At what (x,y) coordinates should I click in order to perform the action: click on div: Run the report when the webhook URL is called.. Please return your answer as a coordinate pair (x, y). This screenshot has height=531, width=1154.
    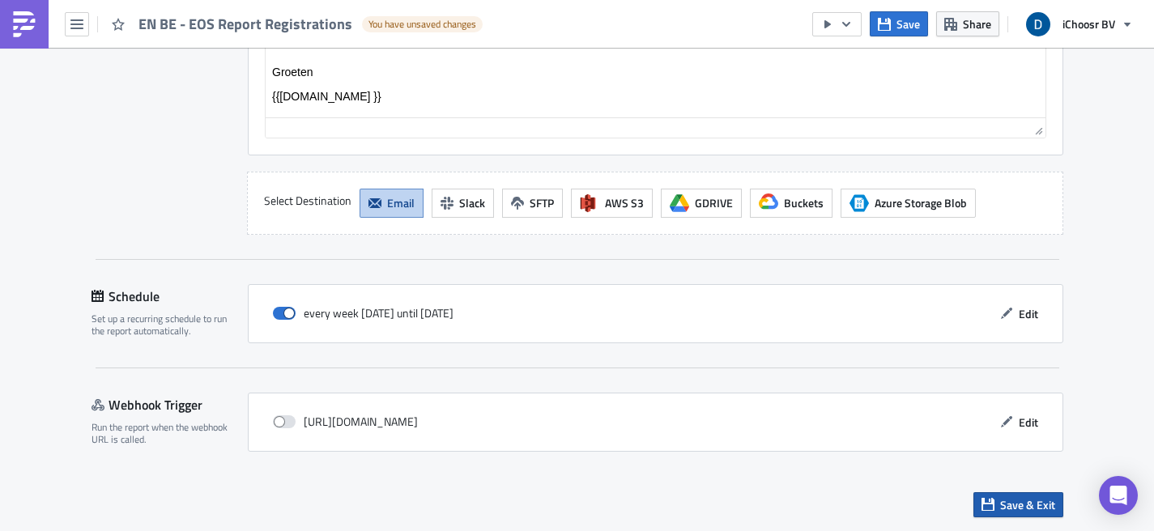
    Looking at the image, I should click on (164, 433).